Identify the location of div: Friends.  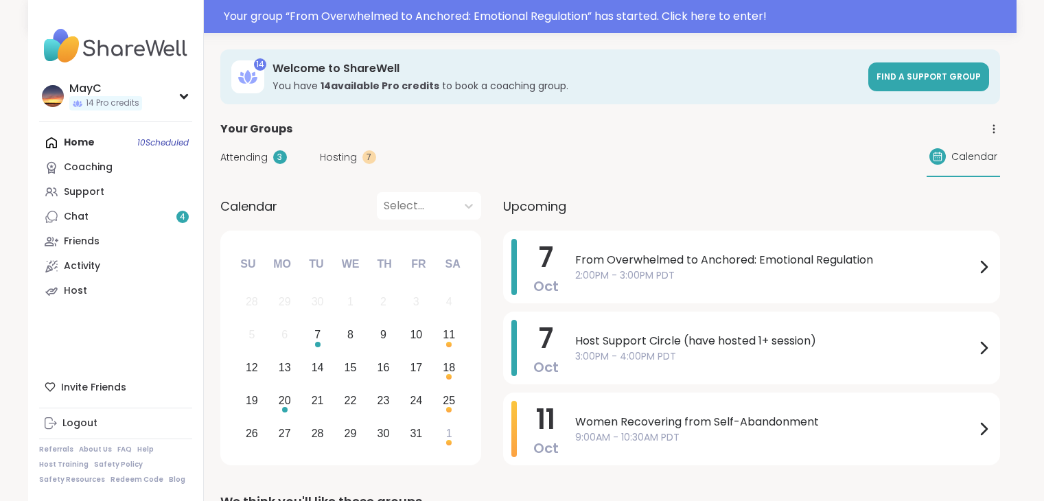
(82, 242).